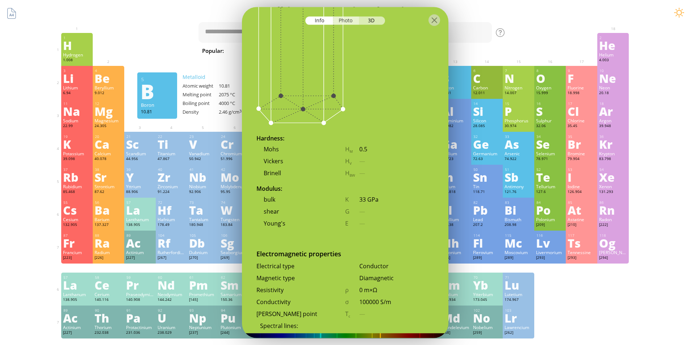 The height and width of the screenshot is (345, 690). What do you see at coordinates (203, 252) in the screenshot?
I see `div: Dubnium` at bounding box center [203, 252].